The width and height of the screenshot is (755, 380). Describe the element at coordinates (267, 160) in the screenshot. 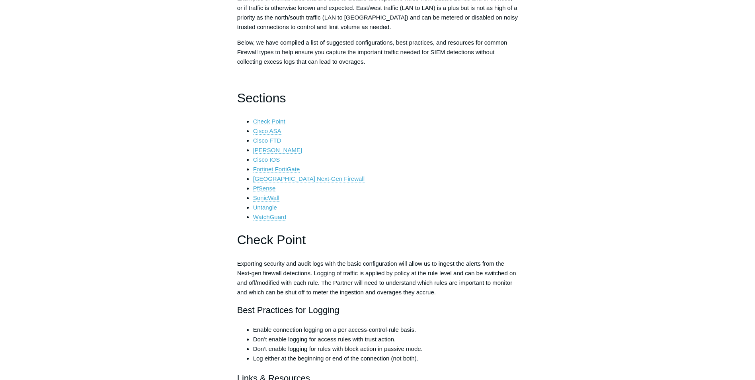

I see `a: Cisco IOS` at that location.